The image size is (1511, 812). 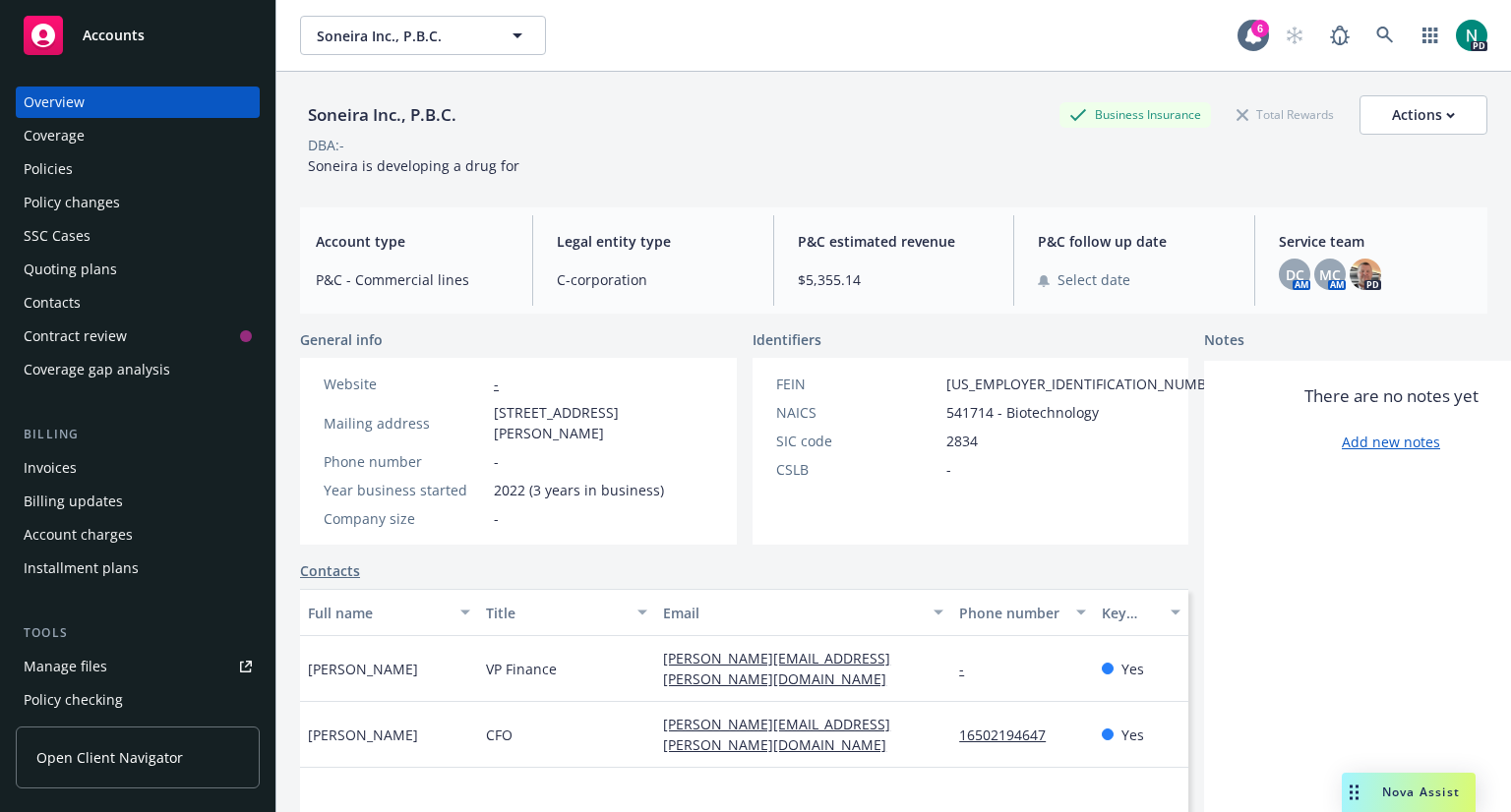 What do you see at coordinates (792, 613) in the screenshot?
I see `div: Email` at bounding box center [792, 613].